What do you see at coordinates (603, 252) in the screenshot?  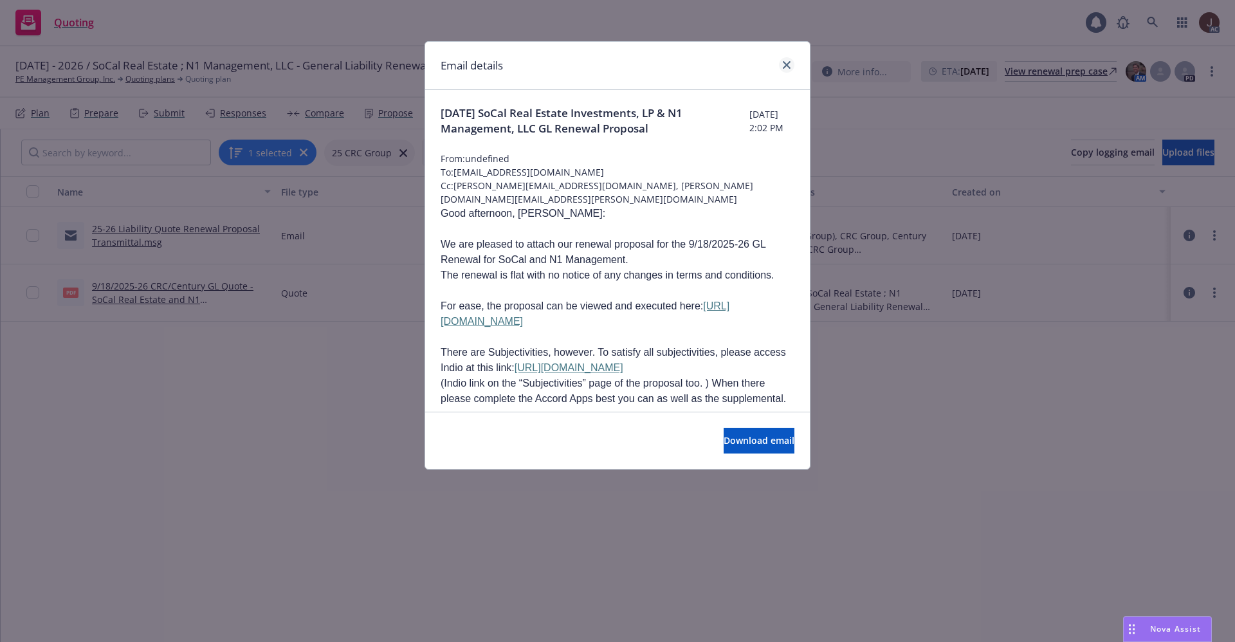 I see `span: We are pleased to attach our renewal proposal for the 9/18/2025-26 GL Renewal for SoCal and N1 Ma...` at bounding box center [603, 252].